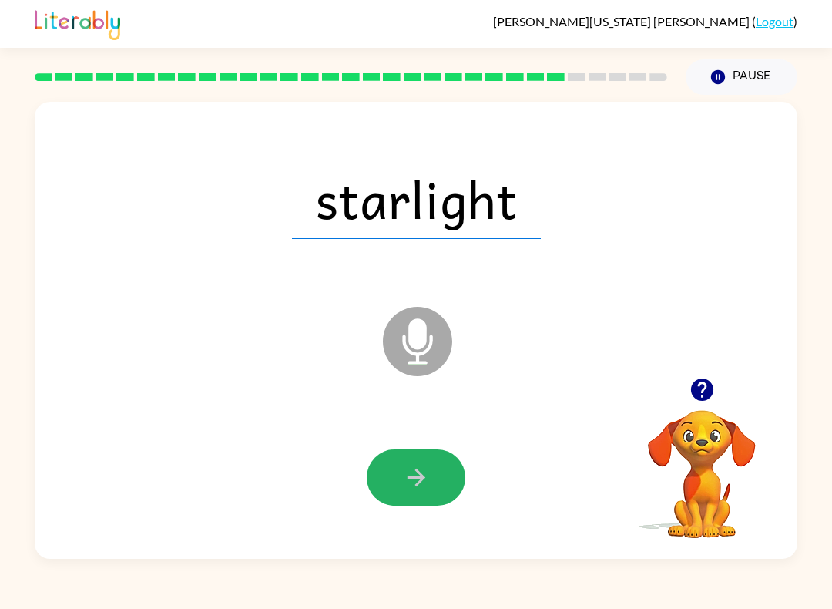 This screenshot has width=832, height=609. Describe the element at coordinates (77, 23) in the screenshot. I see `img: Literably` at that location.